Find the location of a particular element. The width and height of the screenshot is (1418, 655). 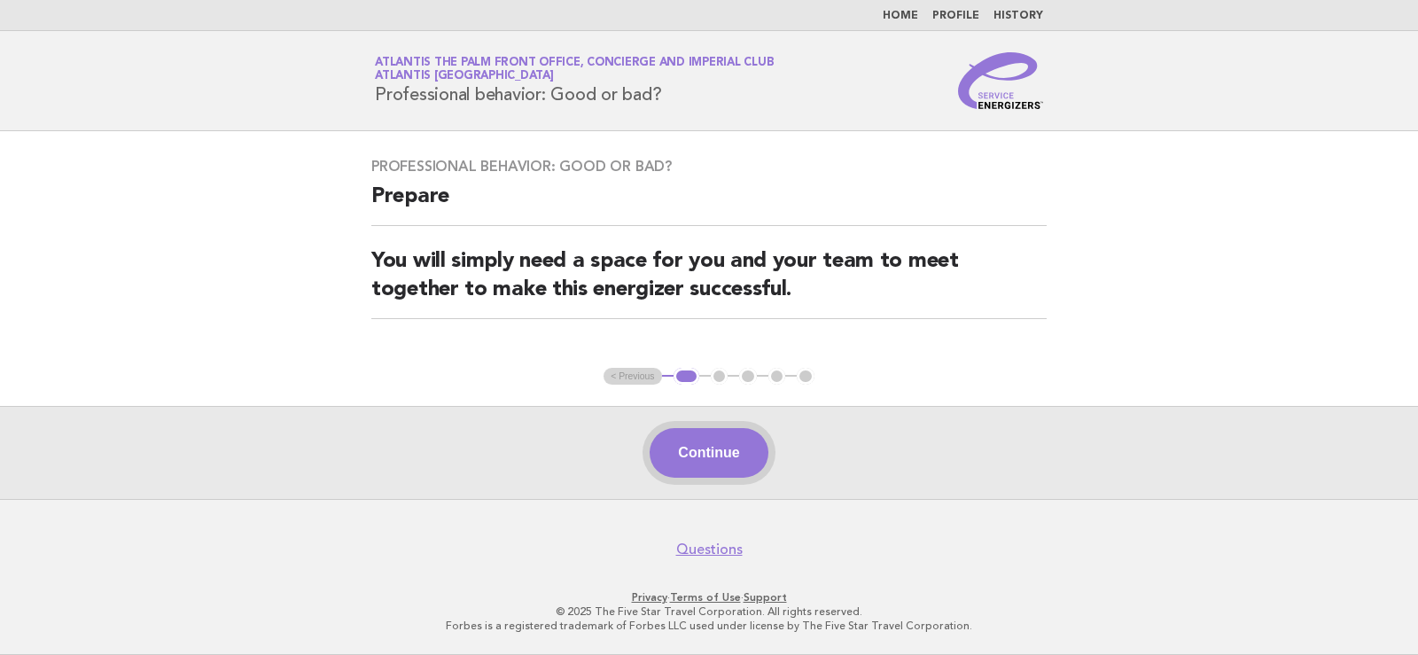

a: Terms of Use is located at coordinates (705, 597).